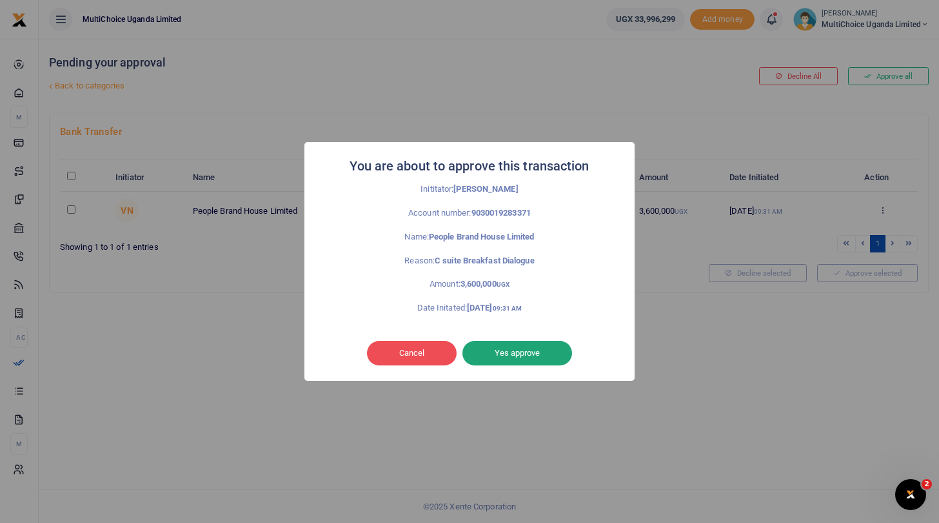 The width and height of the screenshot is (939, 523). Describe the element at coordinates (508, 308) in the screenshot. I see `small: 09:31 AM` at that location.